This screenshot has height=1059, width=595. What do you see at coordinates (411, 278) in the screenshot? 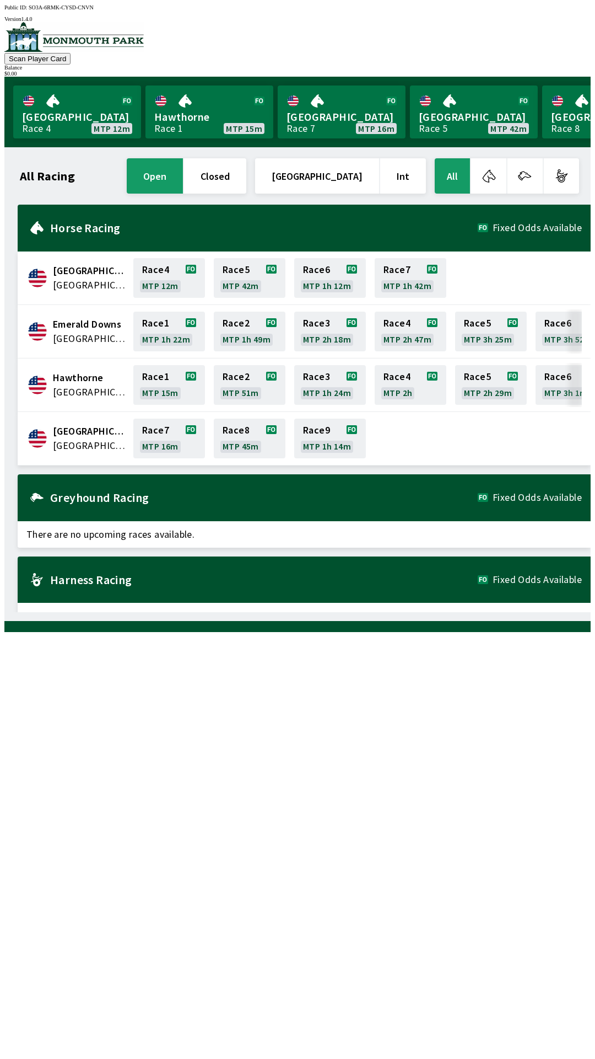
I see `a: Race7MTP 1h 42m` at bounding box center [411, 278].